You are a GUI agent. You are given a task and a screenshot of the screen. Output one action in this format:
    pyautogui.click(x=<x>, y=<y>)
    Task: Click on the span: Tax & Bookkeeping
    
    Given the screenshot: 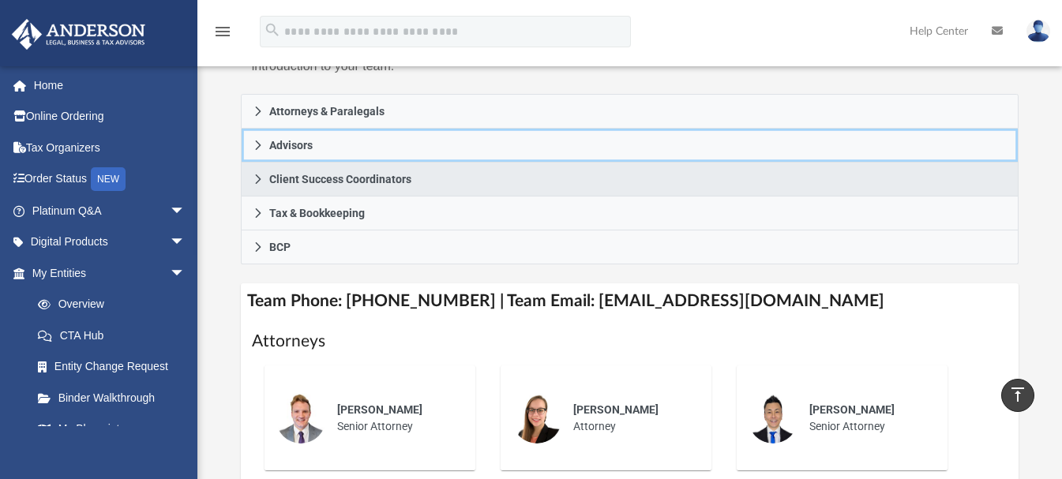 What is the action you would take?
    pyautogui.click(x=317, y=213)
    